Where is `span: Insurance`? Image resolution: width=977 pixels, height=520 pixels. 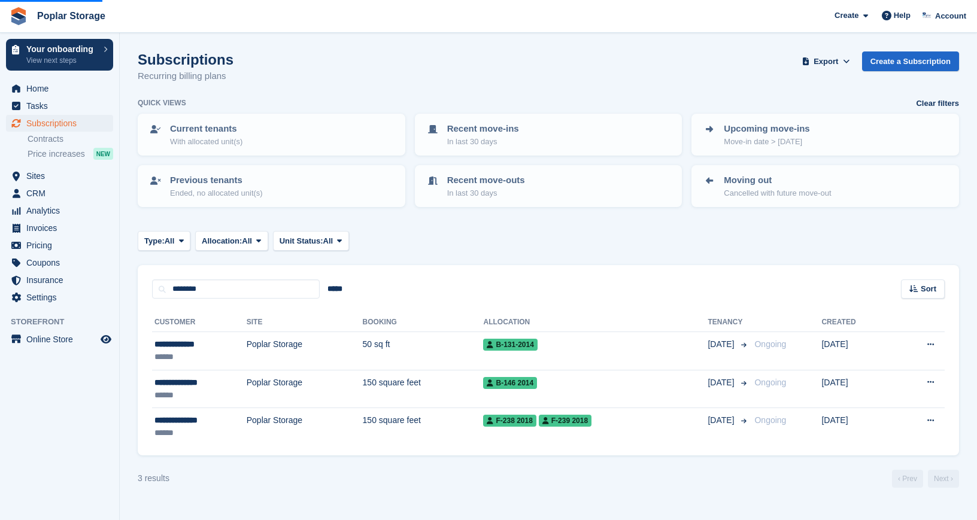 span: Insurance is located at coordinates (62, 280).